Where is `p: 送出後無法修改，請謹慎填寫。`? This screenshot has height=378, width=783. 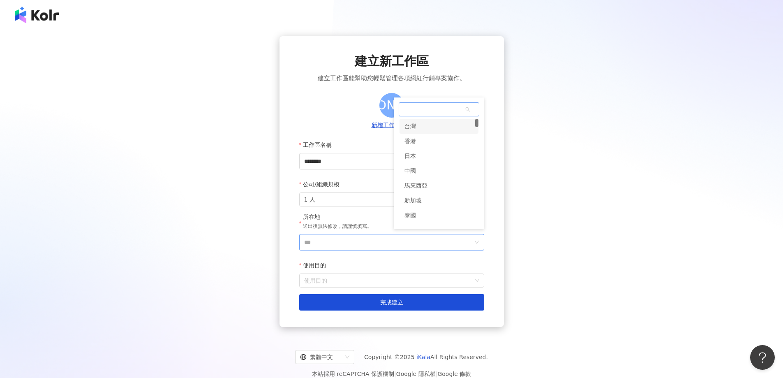
p: 送出後無法修改，請謹慎填寫。 is located at coordinates (338, 227).